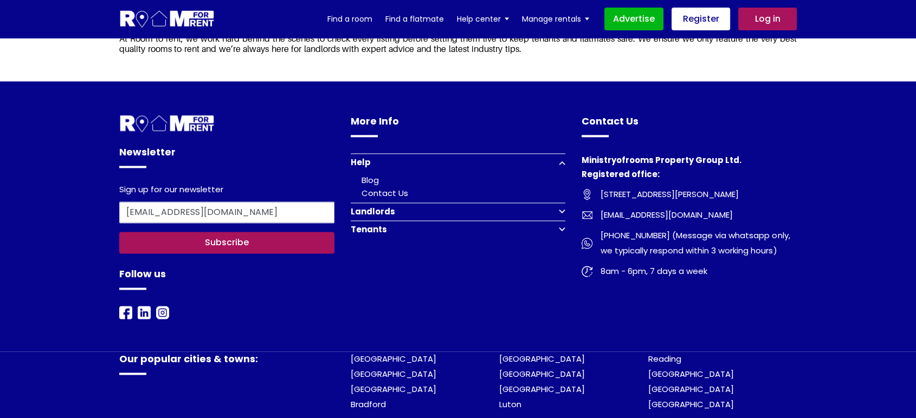 The image size is (916, 418). What do you see at coordinates (633, 19) in the screenshot?
I see `a: Advertise` at bounding box center [633, 19].